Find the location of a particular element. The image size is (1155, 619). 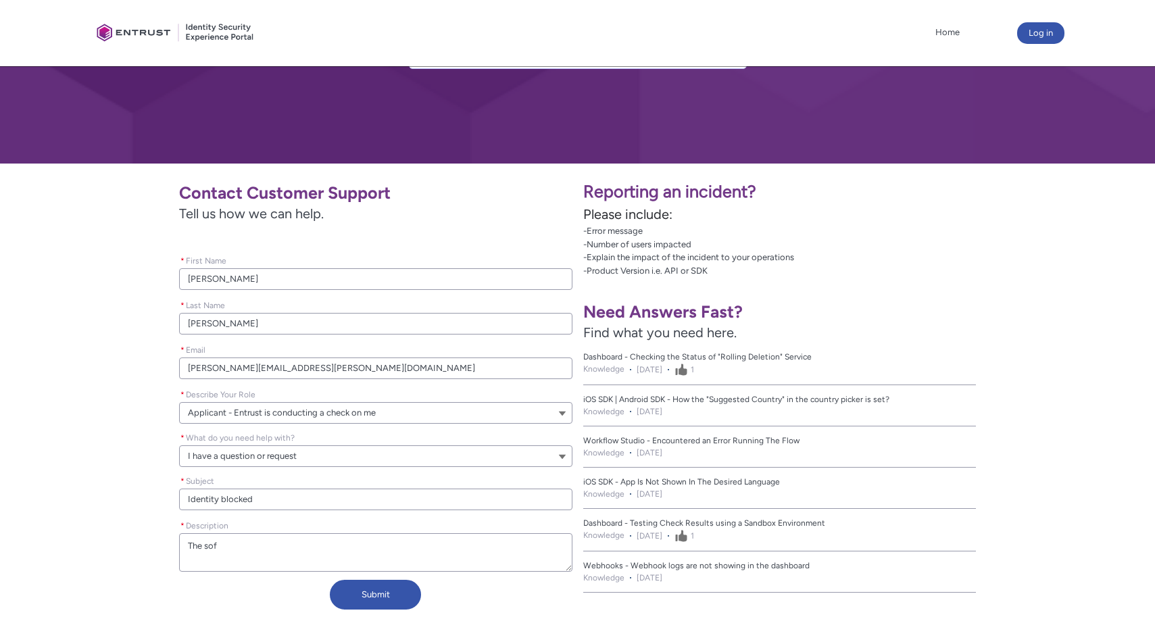

button: Describe Your Role is located at coordinates (375, 413).